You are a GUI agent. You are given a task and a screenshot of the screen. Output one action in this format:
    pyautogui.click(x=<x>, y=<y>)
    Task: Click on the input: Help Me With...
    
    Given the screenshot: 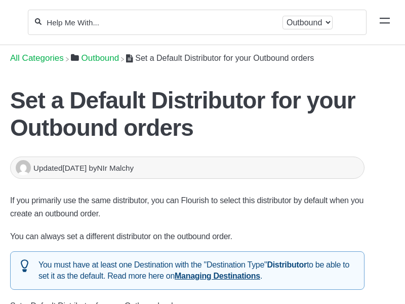 What is the action you would take?
    pyautogui.click(x=162, y=22)
    